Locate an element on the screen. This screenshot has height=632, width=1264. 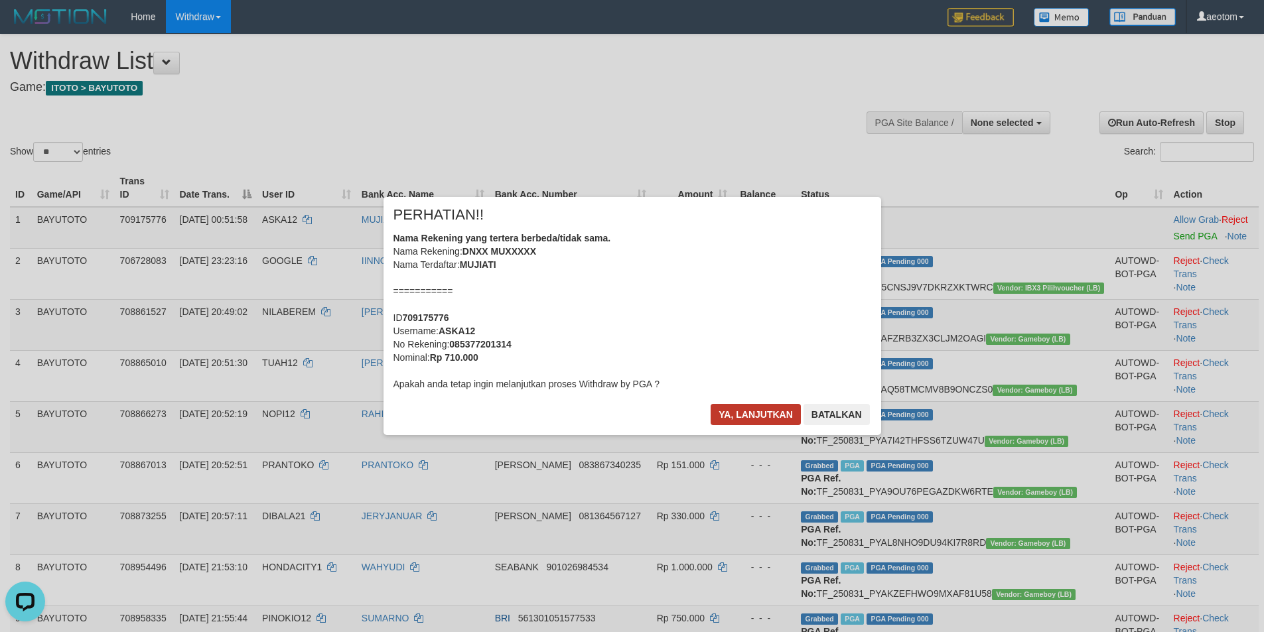
div: Nama Rekening: Nama Terdaftar: =========== ID Username: No Rekening: Nominal: Apakah anda tetap i... is located at coordinates (632, 311).